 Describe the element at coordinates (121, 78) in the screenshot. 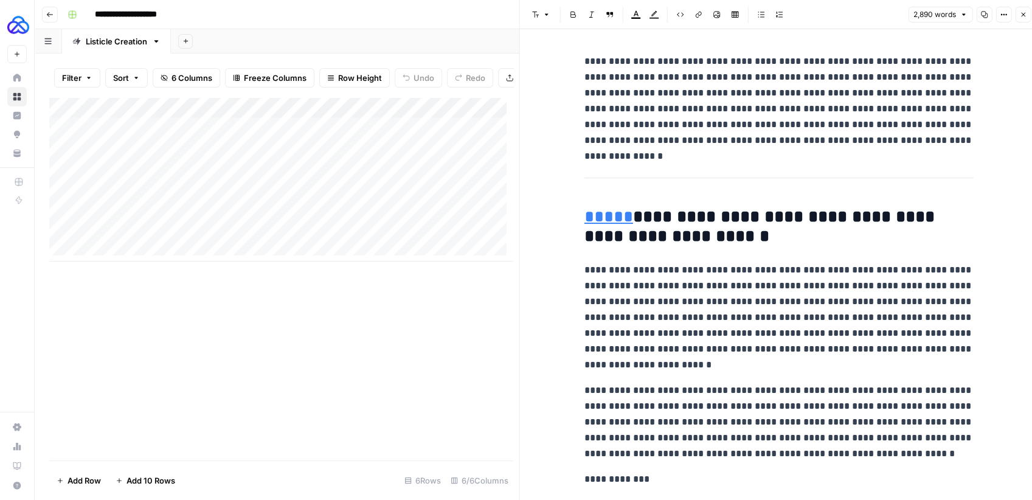

I see `span: Sort` at that location.